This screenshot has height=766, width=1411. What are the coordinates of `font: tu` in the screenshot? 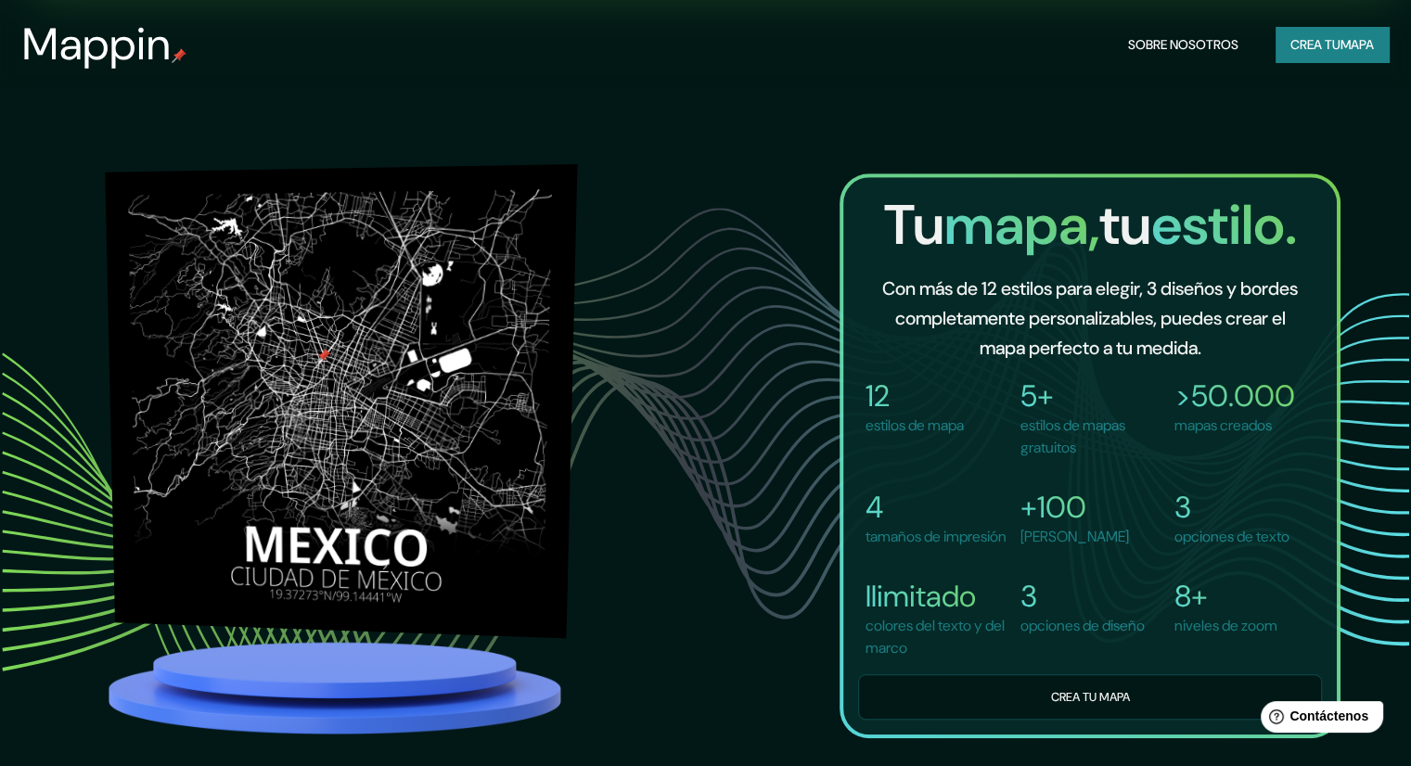 It's located at (1125, 225).